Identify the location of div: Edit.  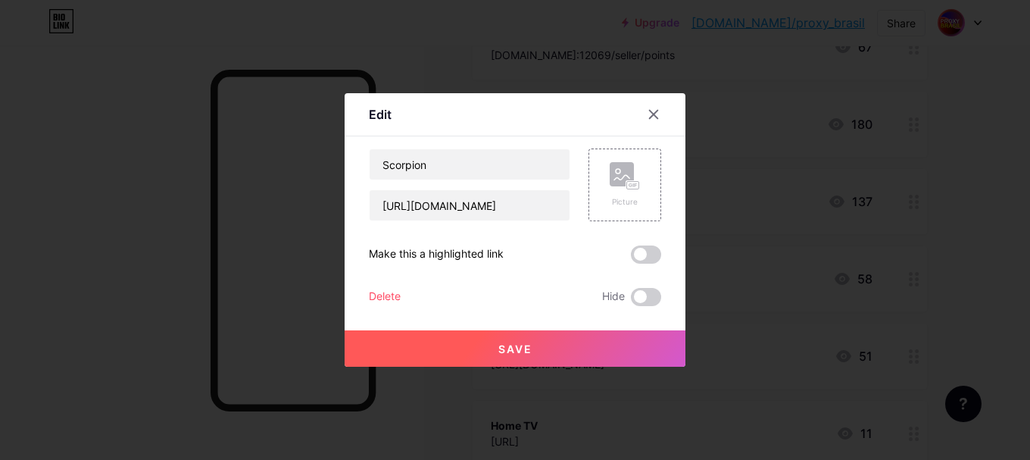
(380, 114).